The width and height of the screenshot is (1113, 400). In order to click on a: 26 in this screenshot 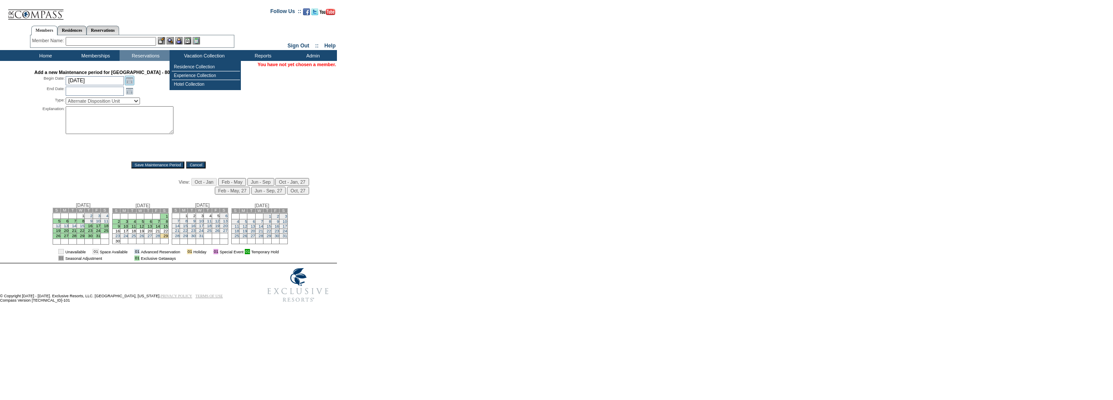, I will do `click(245, 236)`.